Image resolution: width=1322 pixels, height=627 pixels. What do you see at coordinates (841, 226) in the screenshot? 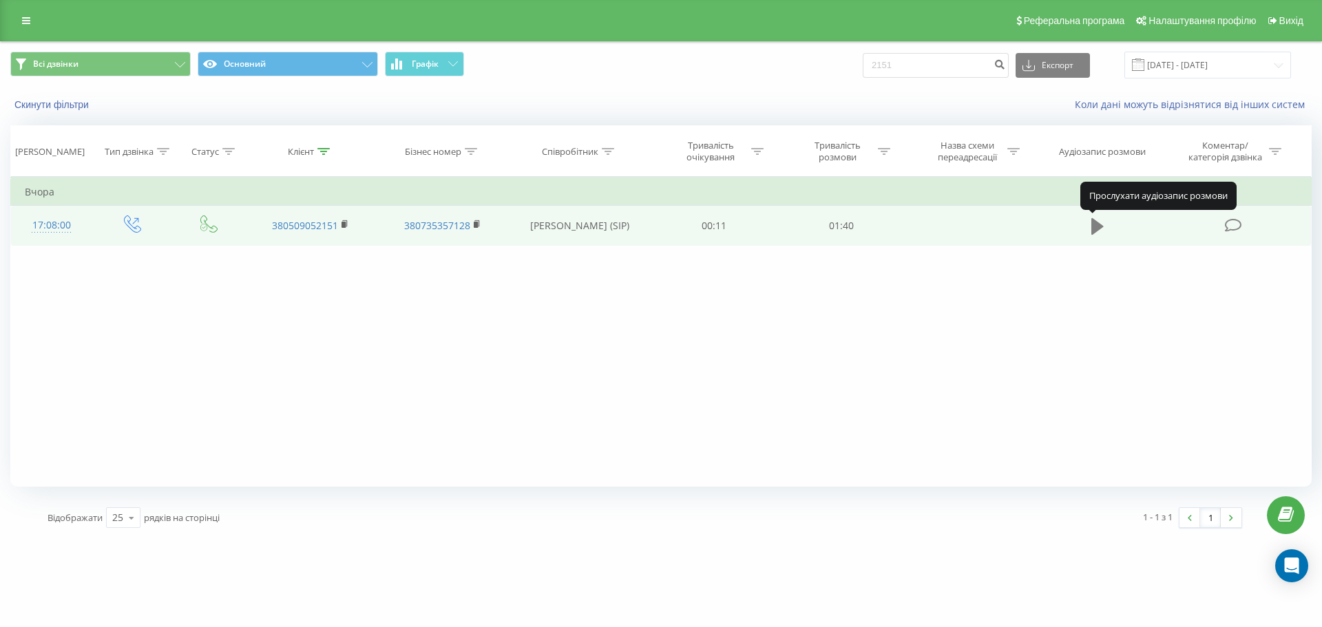
I see `td: 01:40` at bounding box center [841, 226].